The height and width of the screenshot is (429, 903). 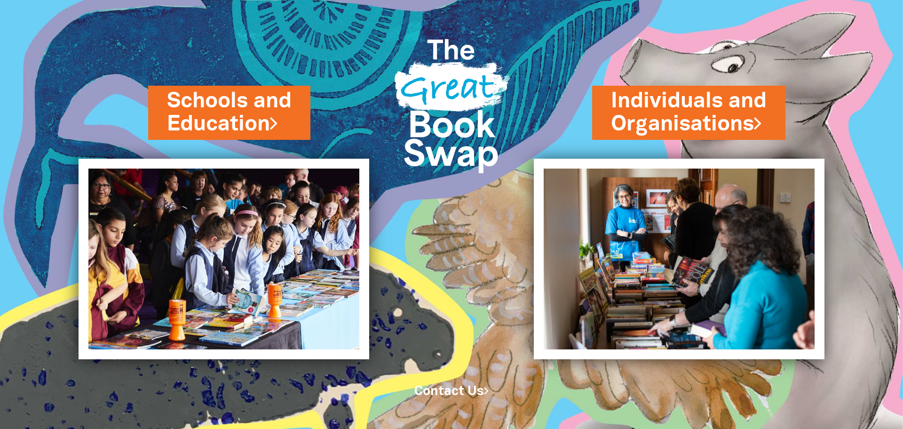 What do you see at coordinates (679, 259) in the screenshot?
I see `img: Individuals and Organisations` at bounding box center [679, 259].